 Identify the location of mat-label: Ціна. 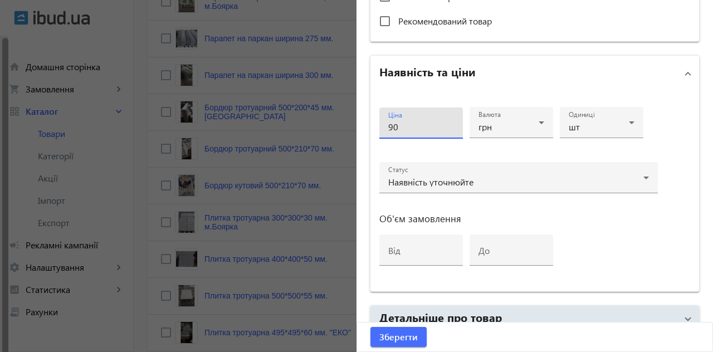
(395, 115).